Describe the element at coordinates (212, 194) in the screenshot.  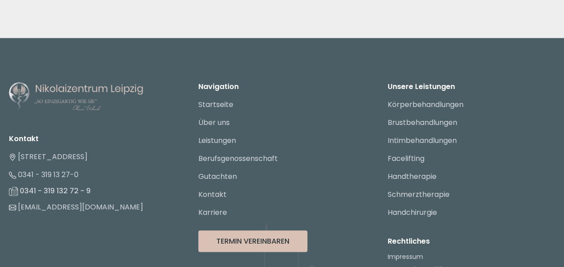
I see `a: Kontakt` at that location.